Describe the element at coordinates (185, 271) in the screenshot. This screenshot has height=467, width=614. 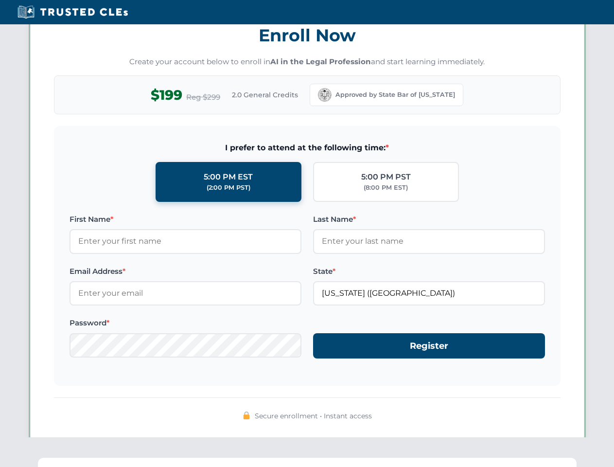
I see `label: Email Address` at that location.